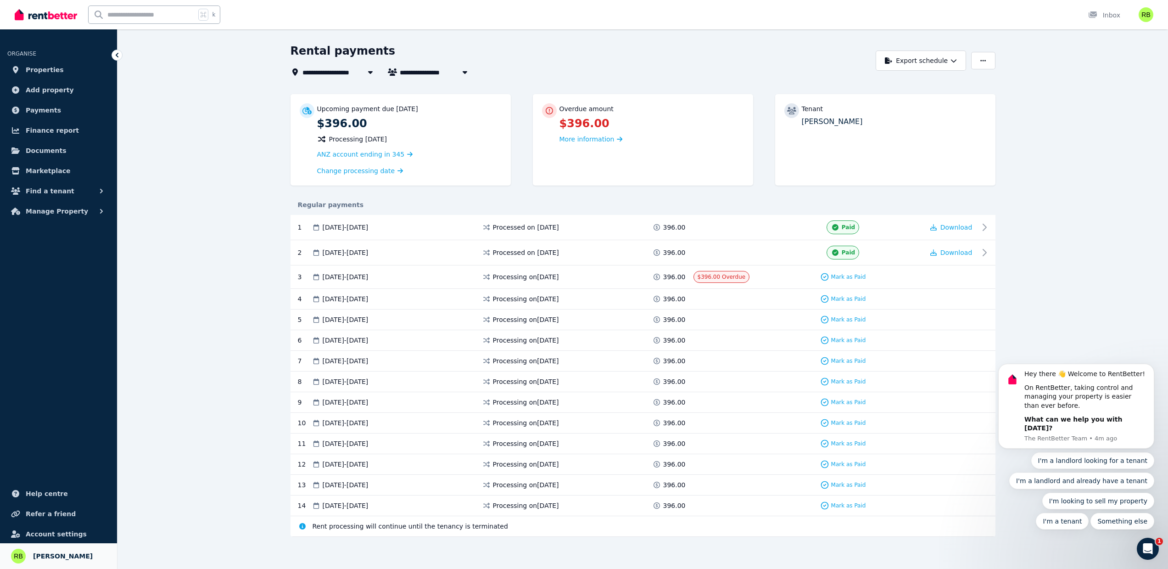 Image resolution: width=1168 pixels, height=569 pixels. Describe the element at coordinates (58, 70) in the screenshot. I see `a: Properties` at that location.